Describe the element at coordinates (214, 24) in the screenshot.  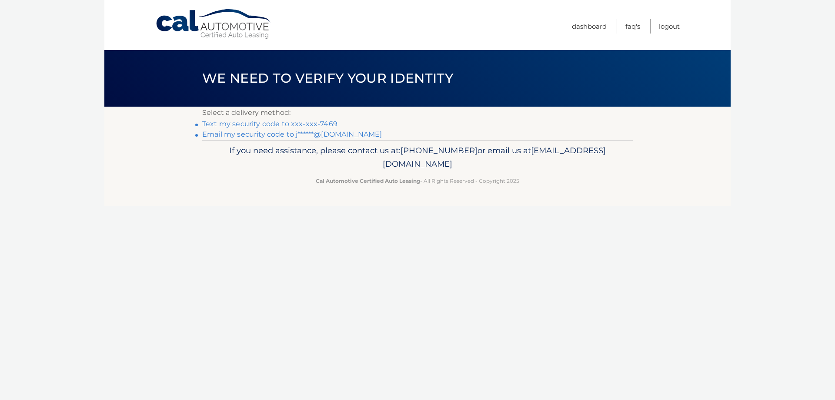
I see `a: Cal Automotive` at that location.